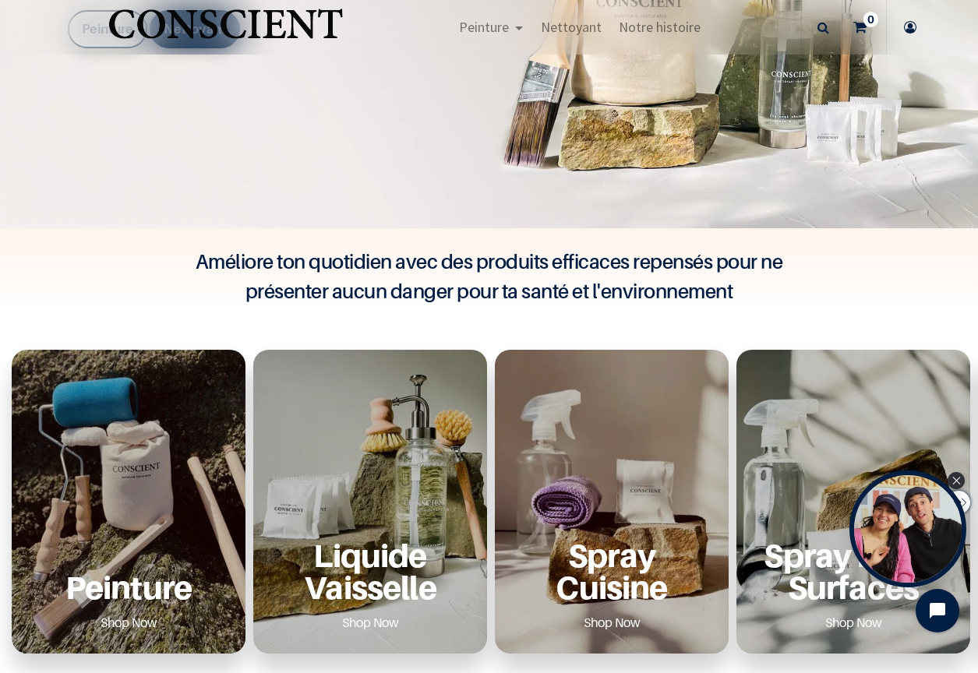 The image size is (978, 673). Describe the element at coordinates (370, 571) in the screenshot. I see `a: Liquide Vaisselle` at that location.